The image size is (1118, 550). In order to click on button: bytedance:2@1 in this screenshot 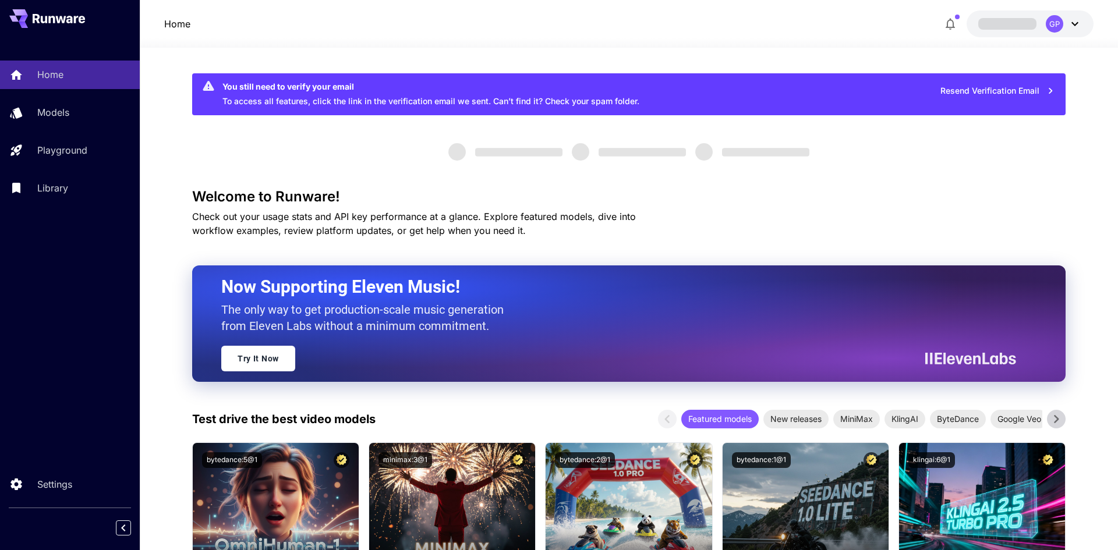, I will do `click(585, 460)`.